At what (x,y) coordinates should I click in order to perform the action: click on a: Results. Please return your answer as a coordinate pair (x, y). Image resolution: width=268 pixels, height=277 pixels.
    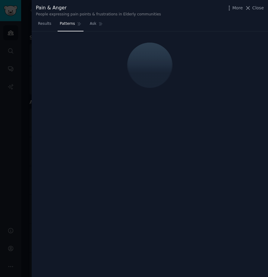
    Looking at the image, I should click on (45, 25).